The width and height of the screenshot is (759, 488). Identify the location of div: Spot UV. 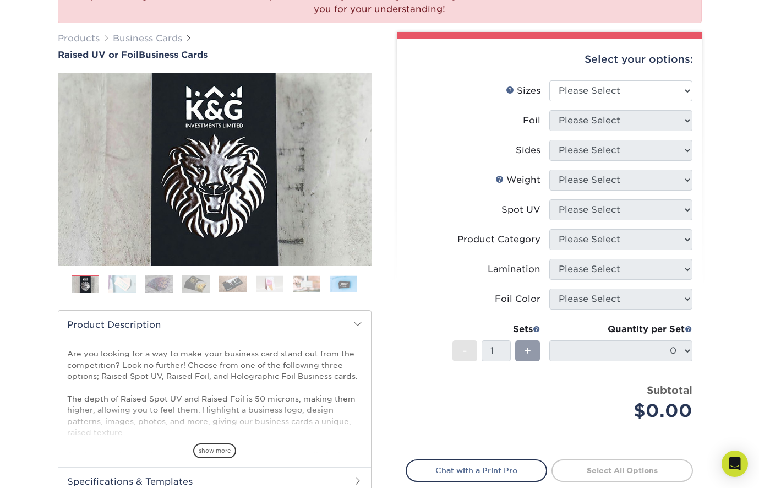
(521, 210).